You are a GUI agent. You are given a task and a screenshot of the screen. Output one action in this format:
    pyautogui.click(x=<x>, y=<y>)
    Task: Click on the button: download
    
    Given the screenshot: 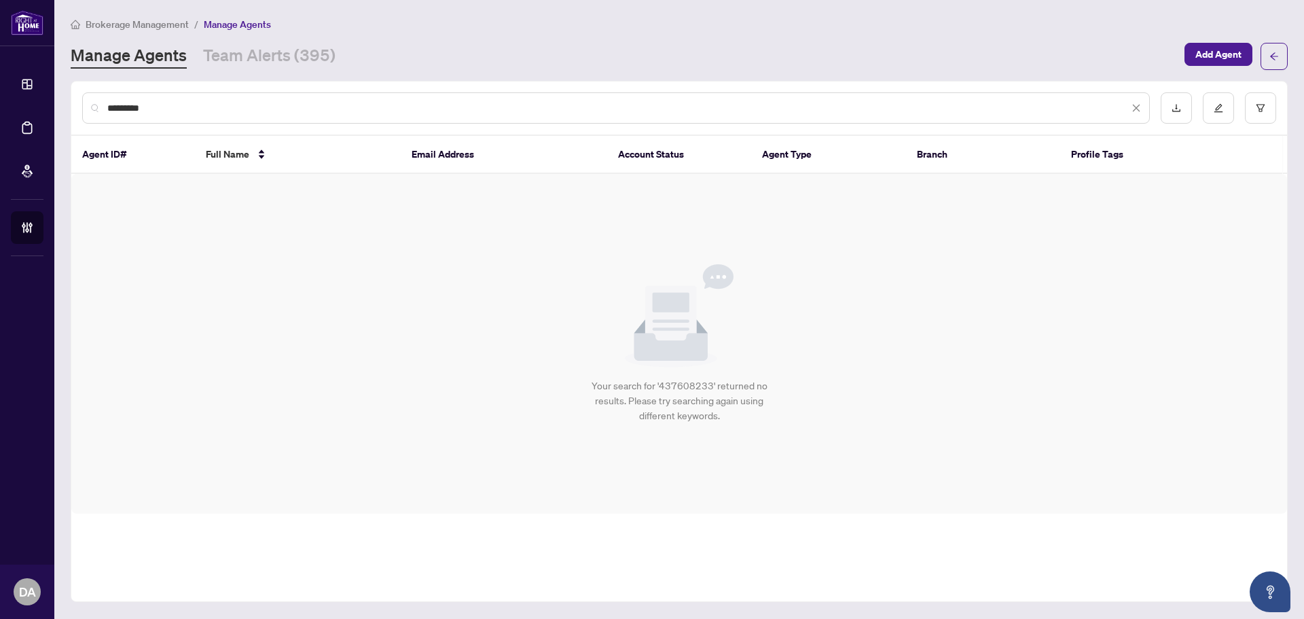 What is the action you would take?
    pyautogui.click(x=1176, y=108)
    